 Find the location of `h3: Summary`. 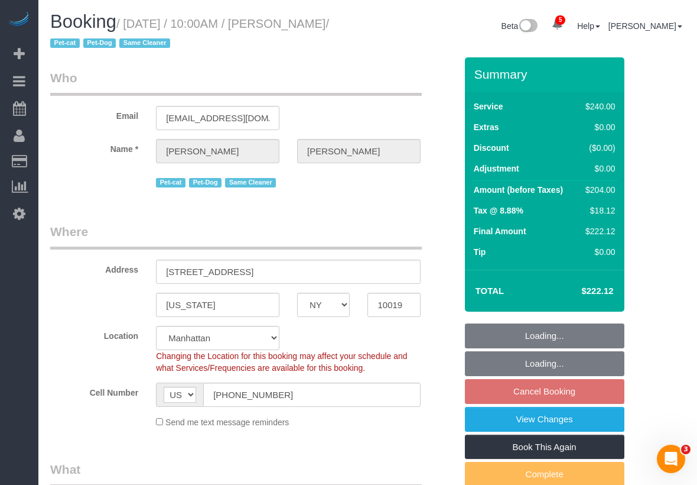

h3: Summary is located at coordinates (547, 74).